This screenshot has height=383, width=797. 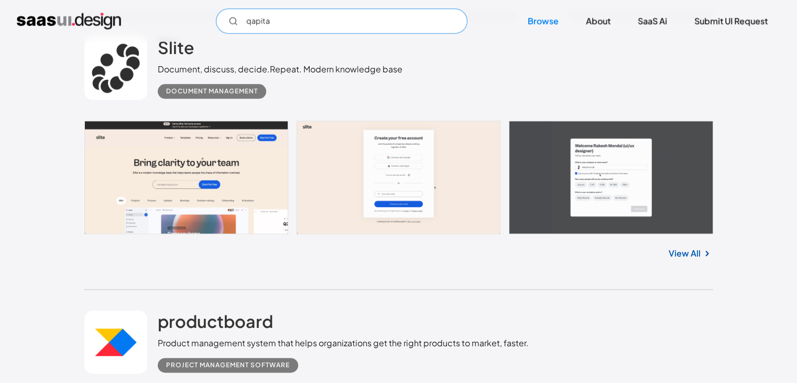 I want to click on div: Product management system that helps organizations get the right products to market, faster., so click(x=343, y=343).